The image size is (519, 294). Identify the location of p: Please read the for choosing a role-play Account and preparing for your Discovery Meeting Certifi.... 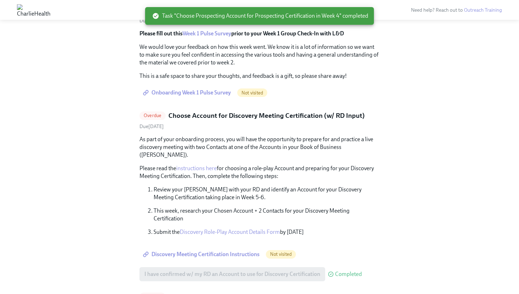
(260, 172).